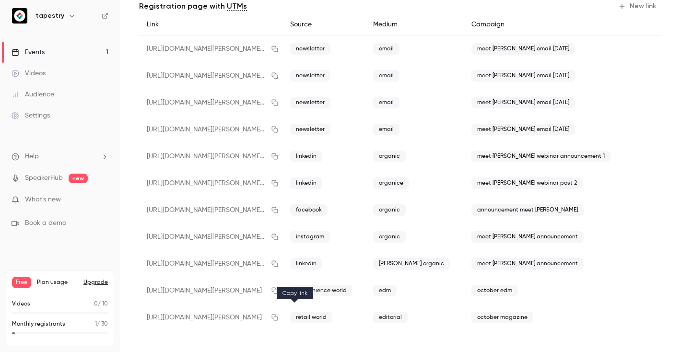 Image resolution: width=681 pixels, height=352 pixels. Describe the element at coordinates (57, 282) in the screenshot. I see `span: Plan usage` at that location.